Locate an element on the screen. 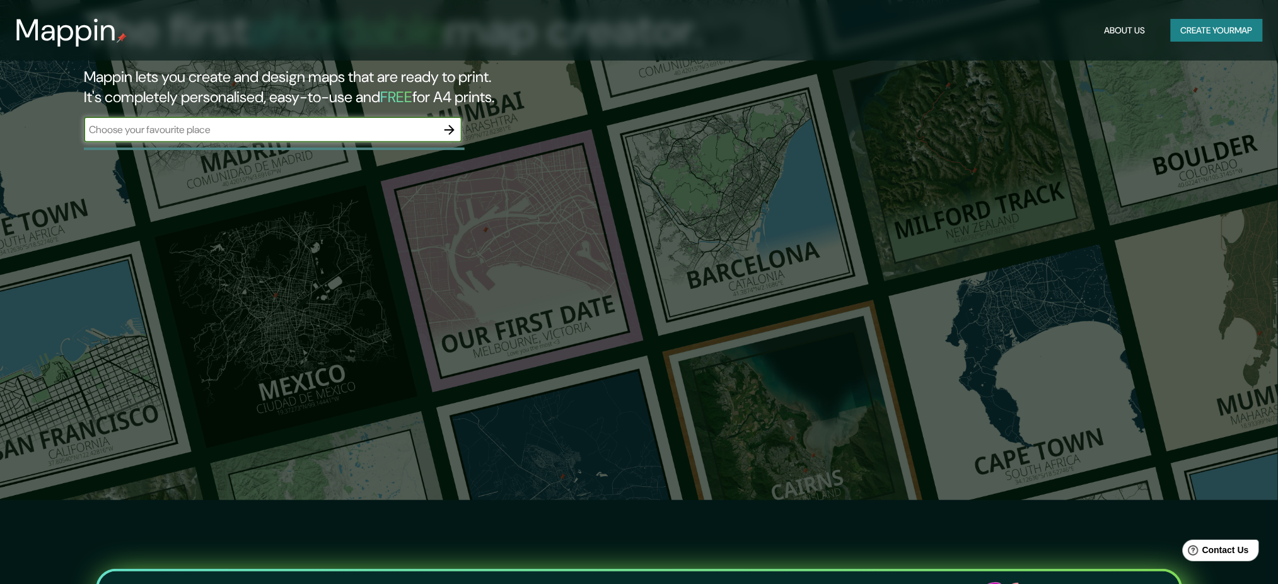  img: mappin-pin is located at coordinates (122, 38).